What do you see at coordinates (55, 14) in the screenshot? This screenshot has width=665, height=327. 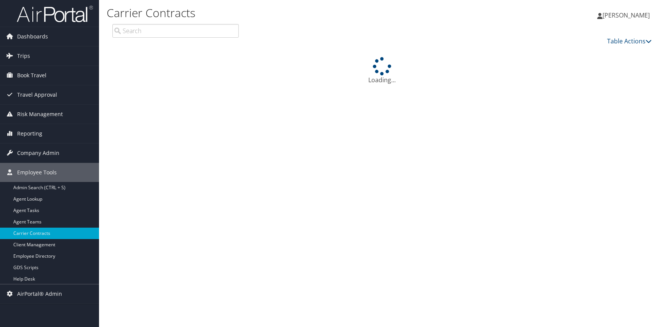 I see `img: airportal-logo.png` at bounding box center [55, 14].